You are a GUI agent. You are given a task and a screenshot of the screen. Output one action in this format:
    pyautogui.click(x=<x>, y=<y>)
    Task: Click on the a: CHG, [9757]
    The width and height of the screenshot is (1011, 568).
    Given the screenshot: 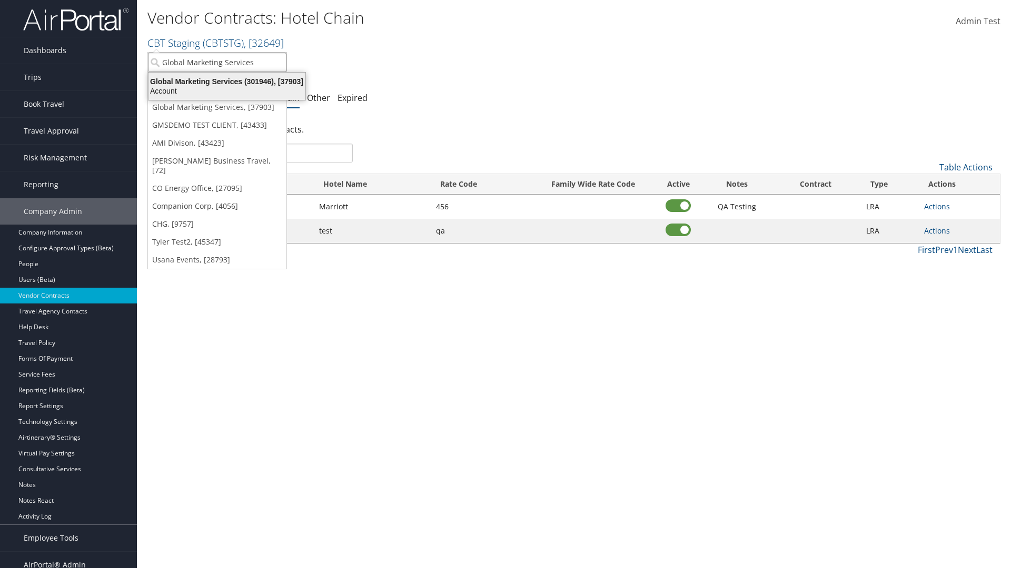 What is the action you would take?
    pyautogui.click(x=217, y=224)
    